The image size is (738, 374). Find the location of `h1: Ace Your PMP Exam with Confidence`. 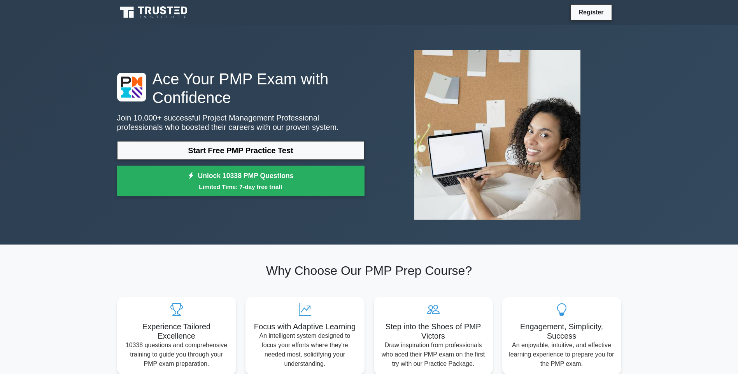

h1: Ace Your PMP Exam with Confidence is located at coordinates (241, 88).